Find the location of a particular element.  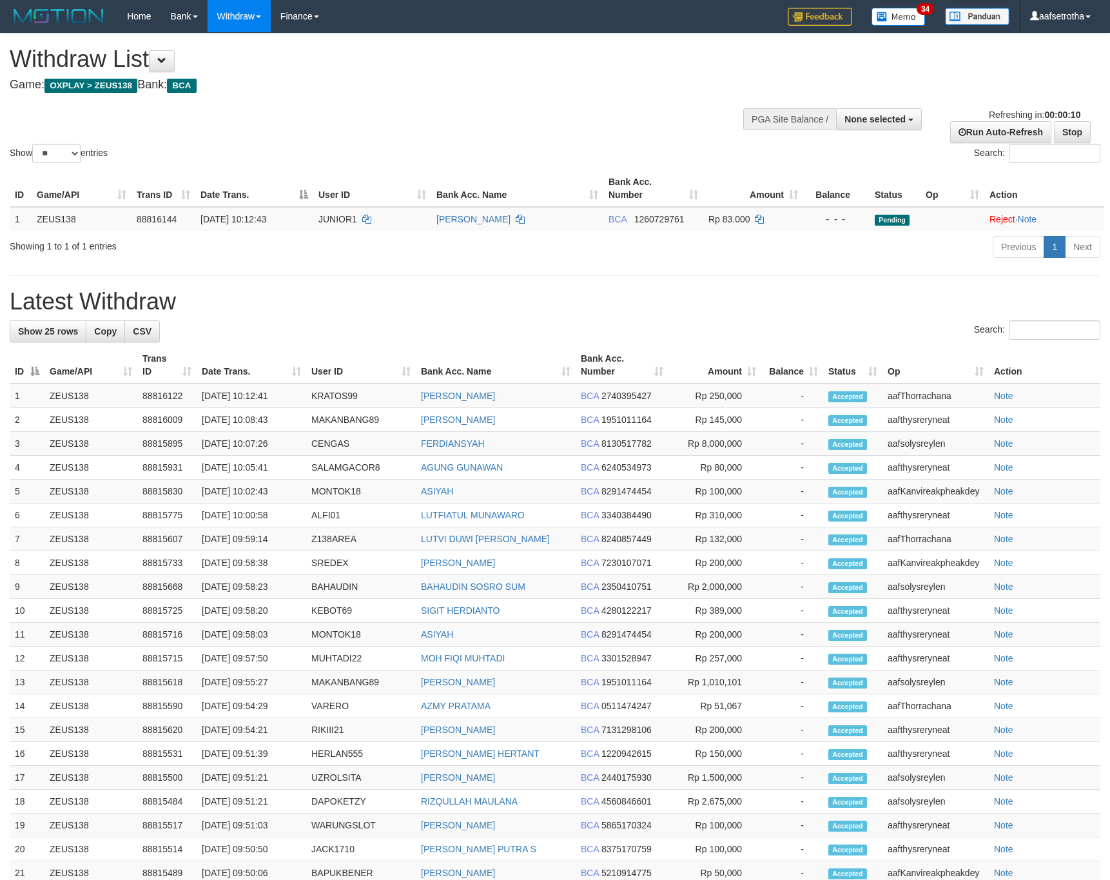

td: 88815716 is located at coordinates (167, 635).